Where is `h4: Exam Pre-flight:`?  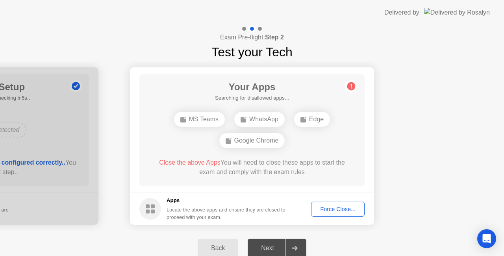
h4: Exam Pre-flight: is located at coordinates (252, 37).